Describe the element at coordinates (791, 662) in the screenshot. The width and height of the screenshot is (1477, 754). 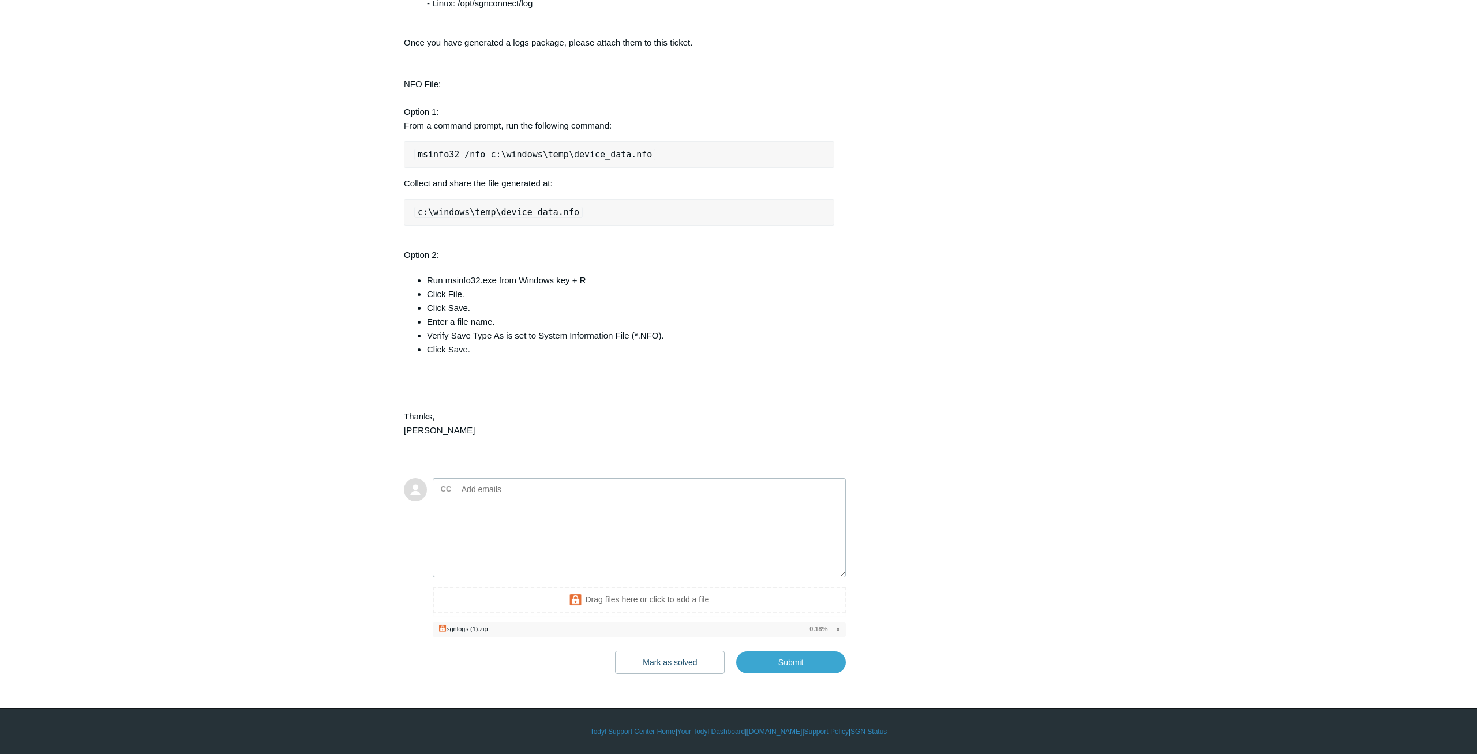
I see `input: Submit` at that location.